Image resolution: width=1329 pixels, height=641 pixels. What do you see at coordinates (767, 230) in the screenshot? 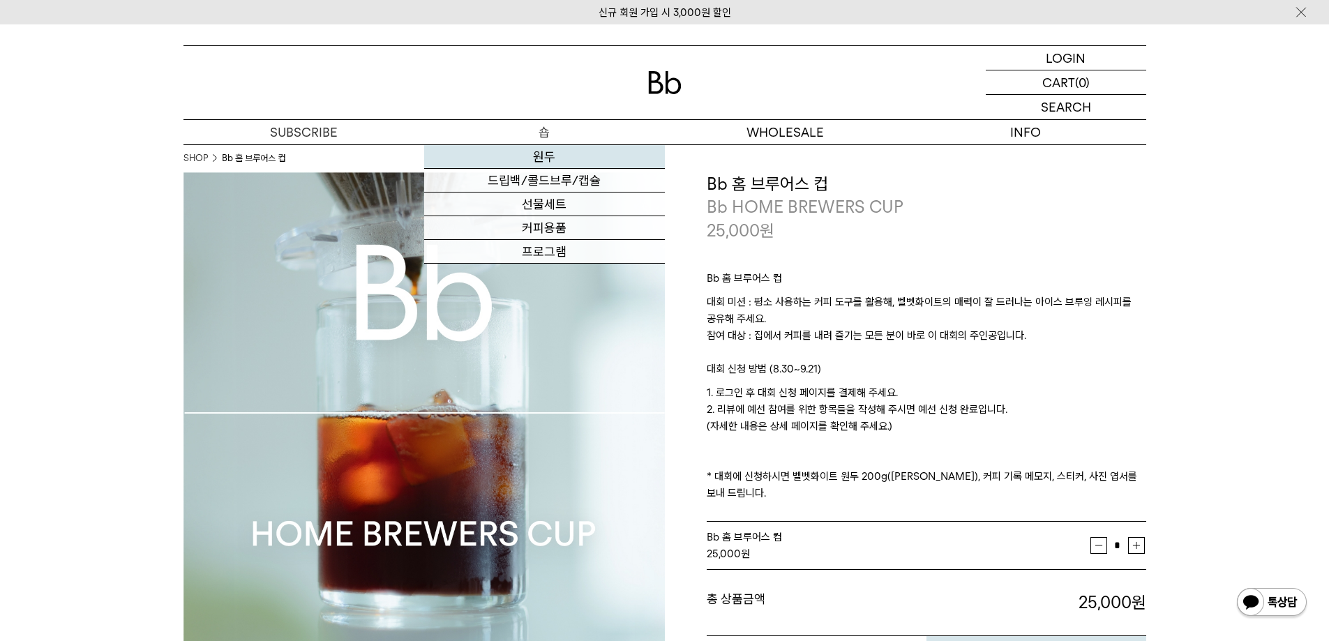
I see `span: 원` at bounding box center [767, 230].